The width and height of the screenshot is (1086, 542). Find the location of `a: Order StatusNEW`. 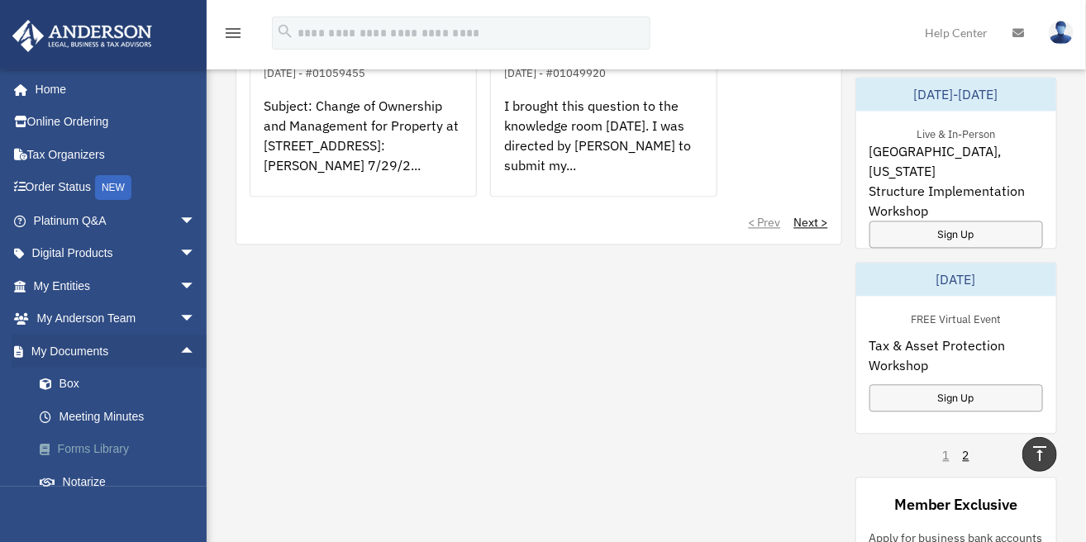

a: Order StatusNEW is located at coordinates (116, 188).